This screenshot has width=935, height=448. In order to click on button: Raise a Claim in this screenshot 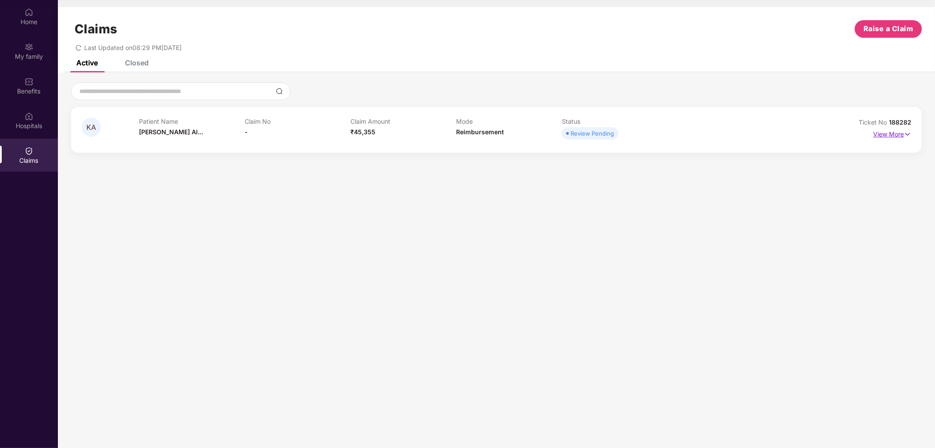, I will do `click(888, 29)`.